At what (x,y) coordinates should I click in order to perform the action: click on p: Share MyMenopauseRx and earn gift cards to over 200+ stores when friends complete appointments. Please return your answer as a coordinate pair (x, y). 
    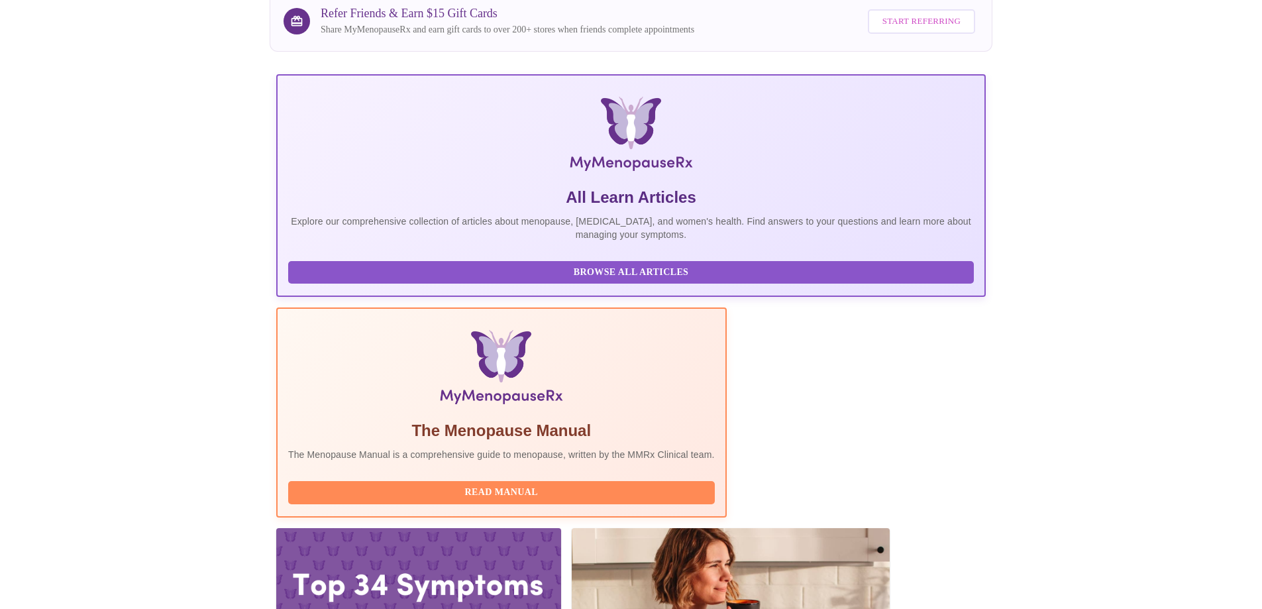
    Looking at the image, I should click on (507, 30).